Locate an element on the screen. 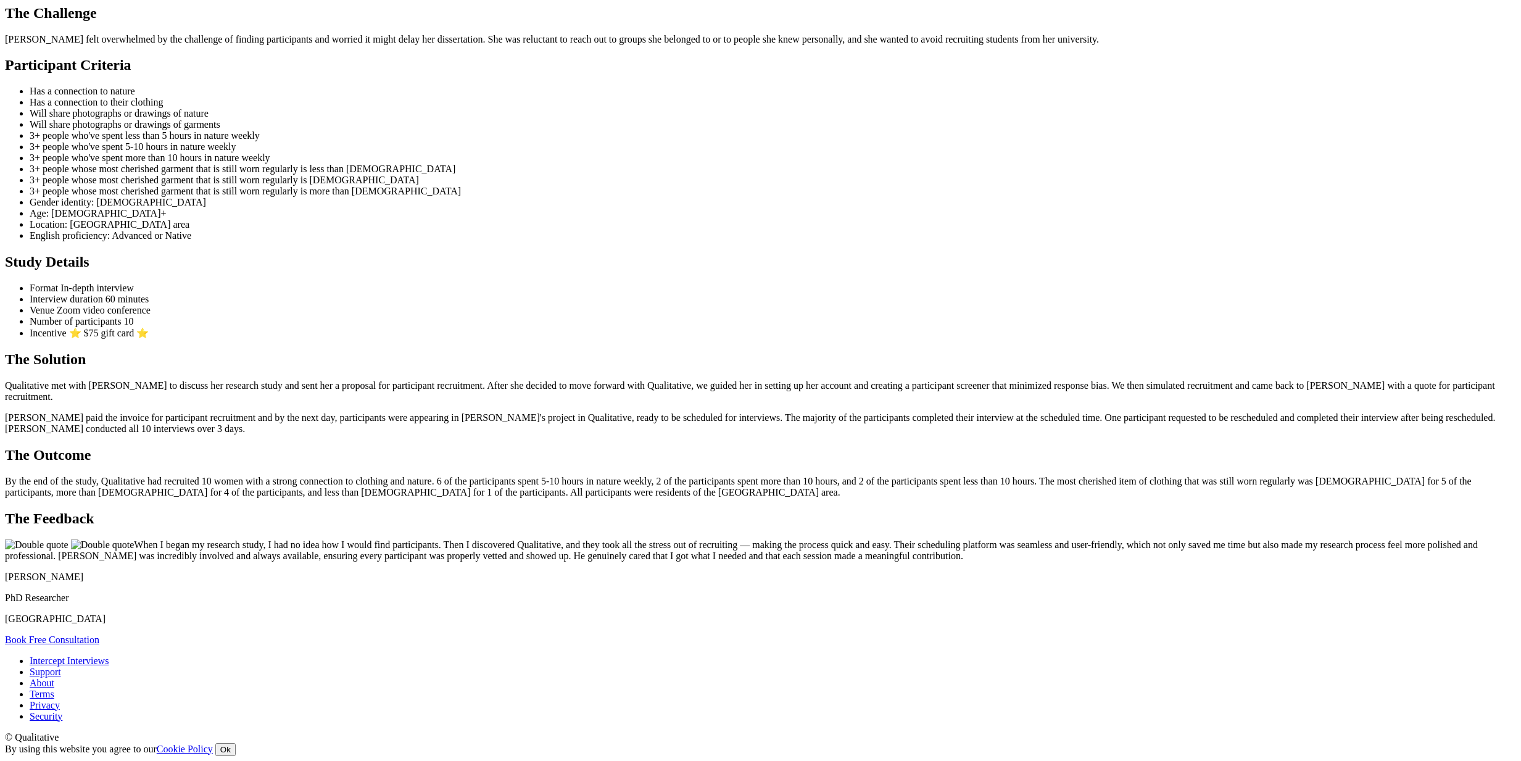  li: 3+ people who've spent more than 10 hours in nature weekly is located at coordinates (772, 158).